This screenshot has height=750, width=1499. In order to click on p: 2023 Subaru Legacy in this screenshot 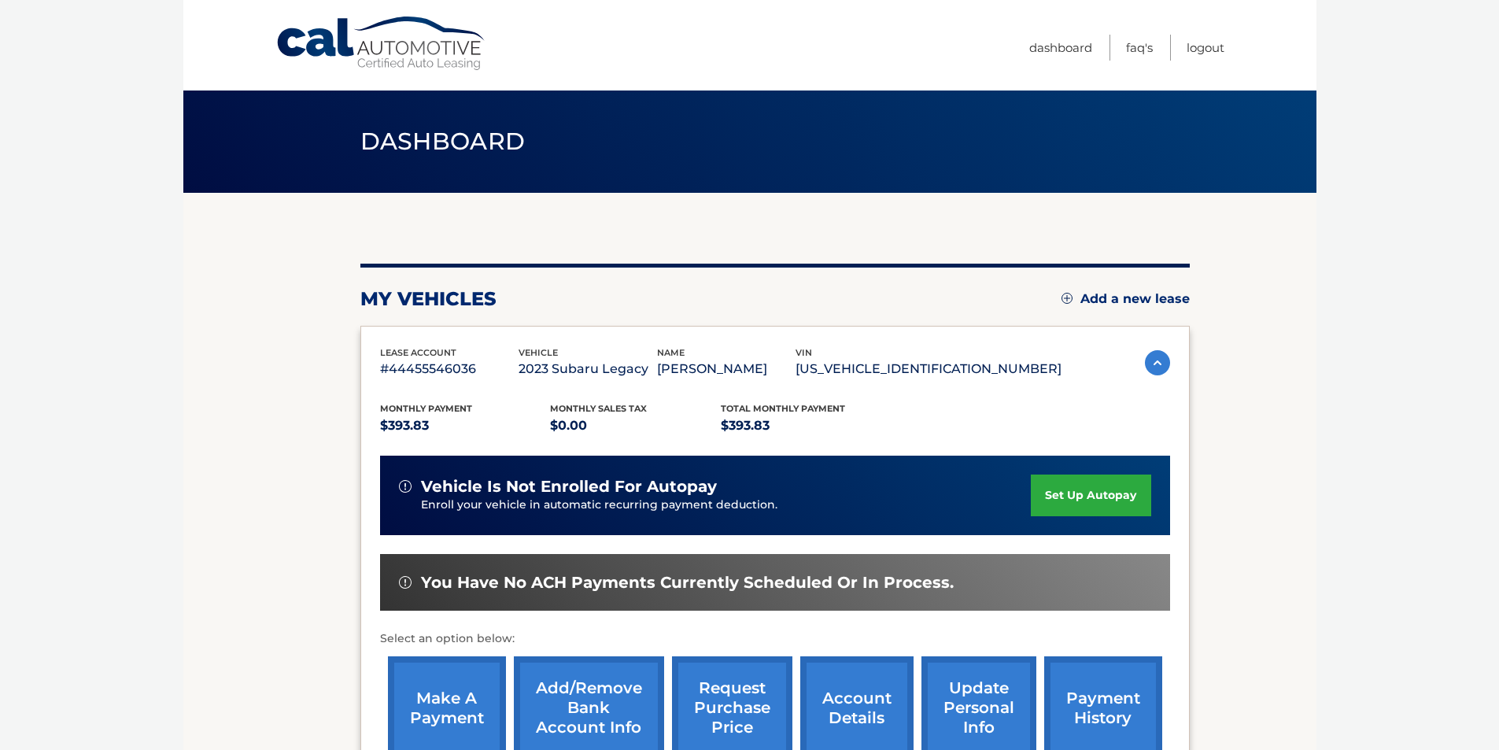, I will do `click(588, 369)`.